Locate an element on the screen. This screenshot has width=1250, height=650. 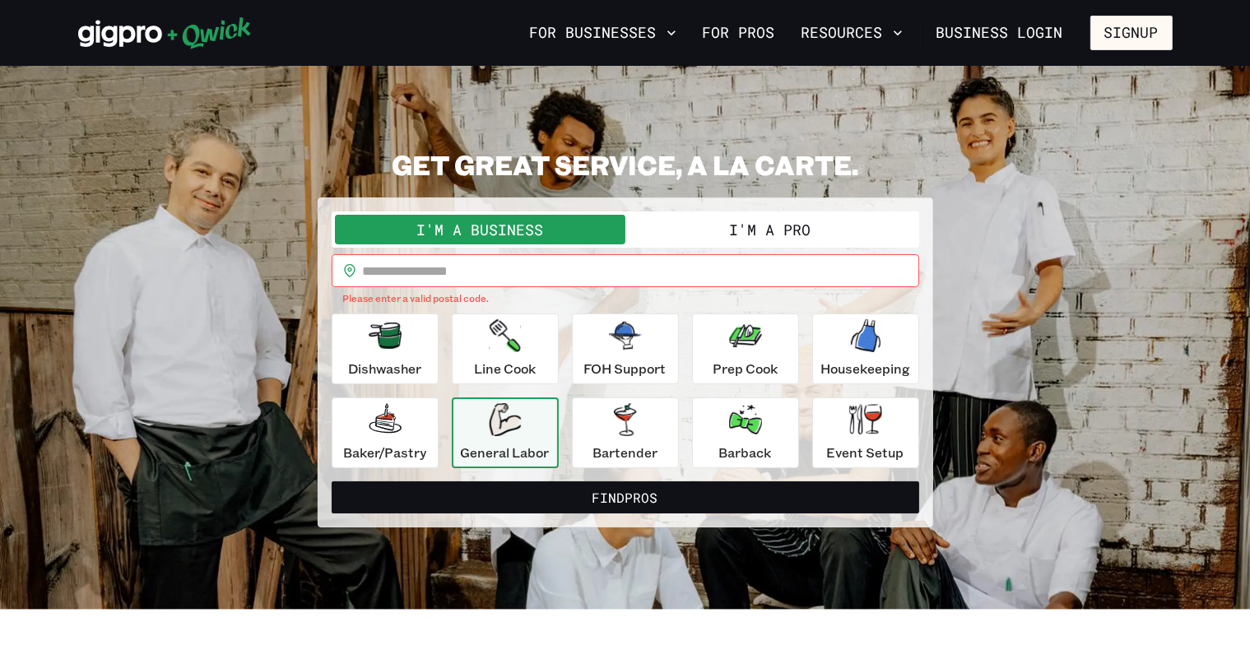
p: Barback is located at coordinates (746, 453).